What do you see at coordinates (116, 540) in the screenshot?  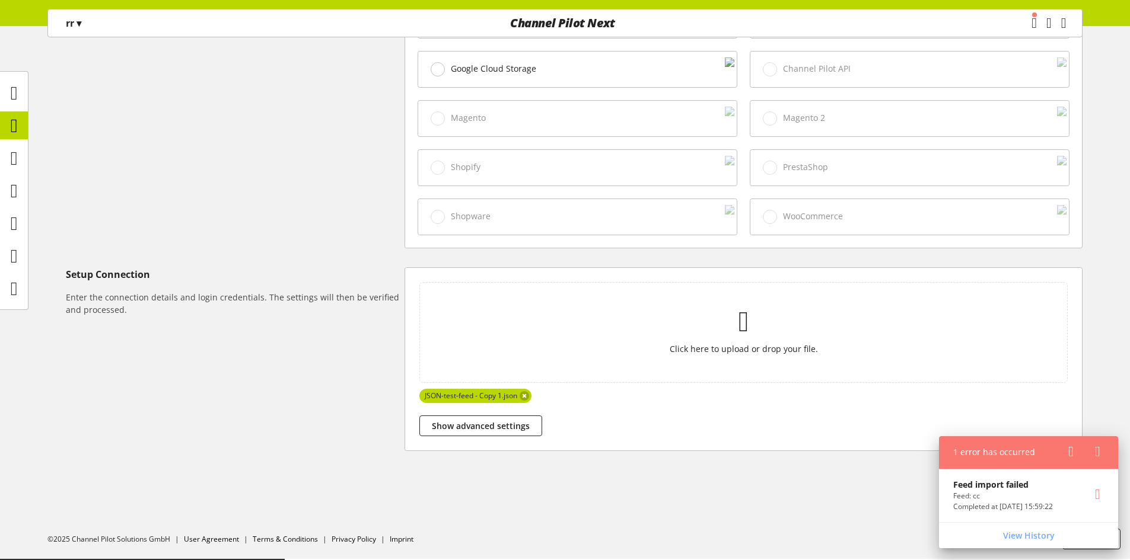 I see `li: ©2025 Channel Pilot Solutions GmbH` at bounding box center [116, 540].